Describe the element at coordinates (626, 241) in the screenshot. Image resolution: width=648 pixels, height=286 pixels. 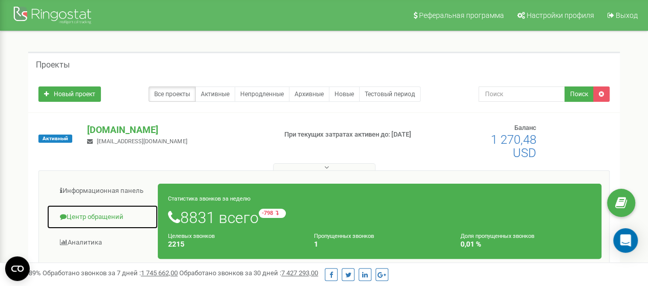
I see `div: Open Intercom Messenger` at that location.